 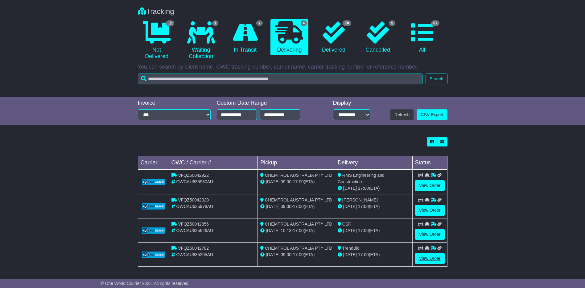 I want to click on td: OWC / Carrier #, so click(x=213, y=163).